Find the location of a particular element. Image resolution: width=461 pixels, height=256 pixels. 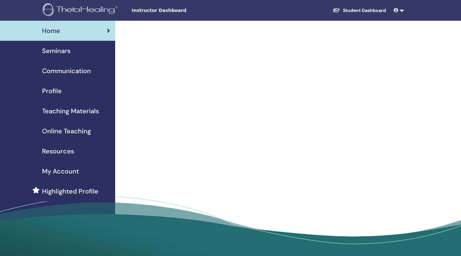

span: Instructor Dashboard is located at coordinates (180, 10).